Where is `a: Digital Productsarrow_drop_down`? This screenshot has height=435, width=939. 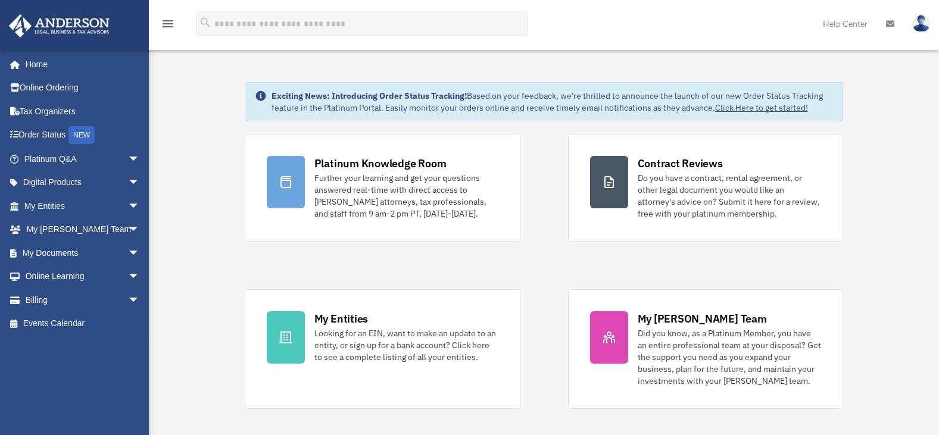
a: Digital Productsarrow_drop_down is located at coordinates (83, 183).